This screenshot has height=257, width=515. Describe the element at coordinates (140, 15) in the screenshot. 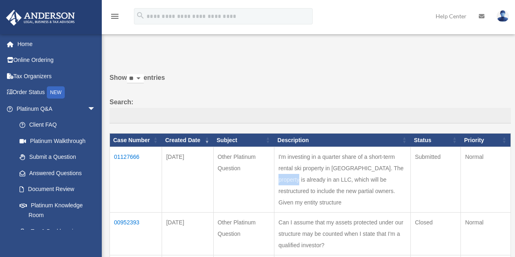

I see `i: search` at that location.